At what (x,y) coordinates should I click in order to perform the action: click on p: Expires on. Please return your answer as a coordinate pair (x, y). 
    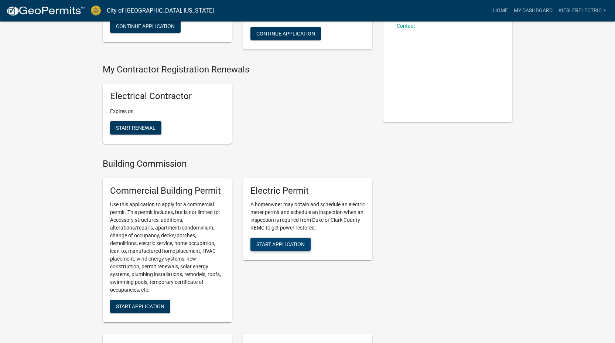
    Looking at the image, I should click on (167, 111).